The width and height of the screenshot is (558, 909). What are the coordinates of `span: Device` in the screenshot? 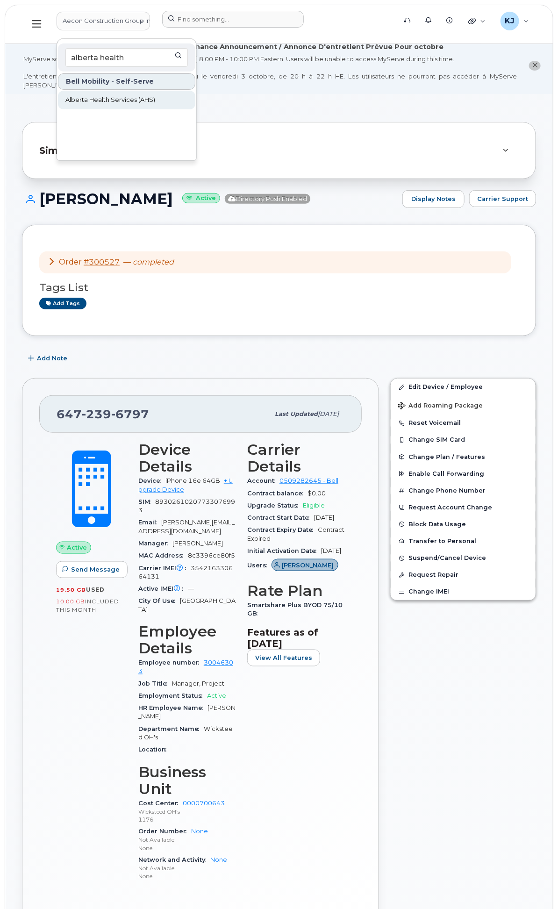 It's located at (152, 480).